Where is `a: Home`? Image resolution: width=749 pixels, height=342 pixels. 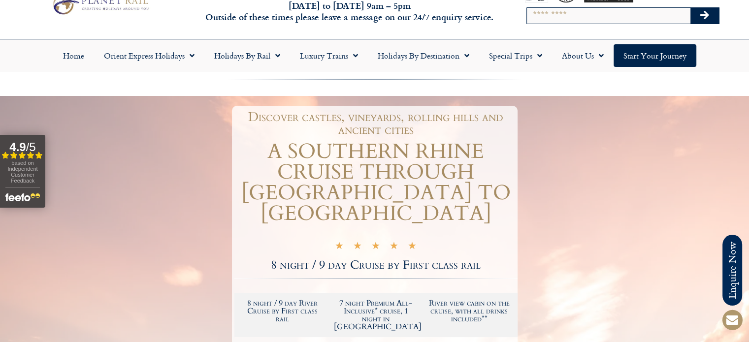
a: Home is located at coordinates (73, 56).